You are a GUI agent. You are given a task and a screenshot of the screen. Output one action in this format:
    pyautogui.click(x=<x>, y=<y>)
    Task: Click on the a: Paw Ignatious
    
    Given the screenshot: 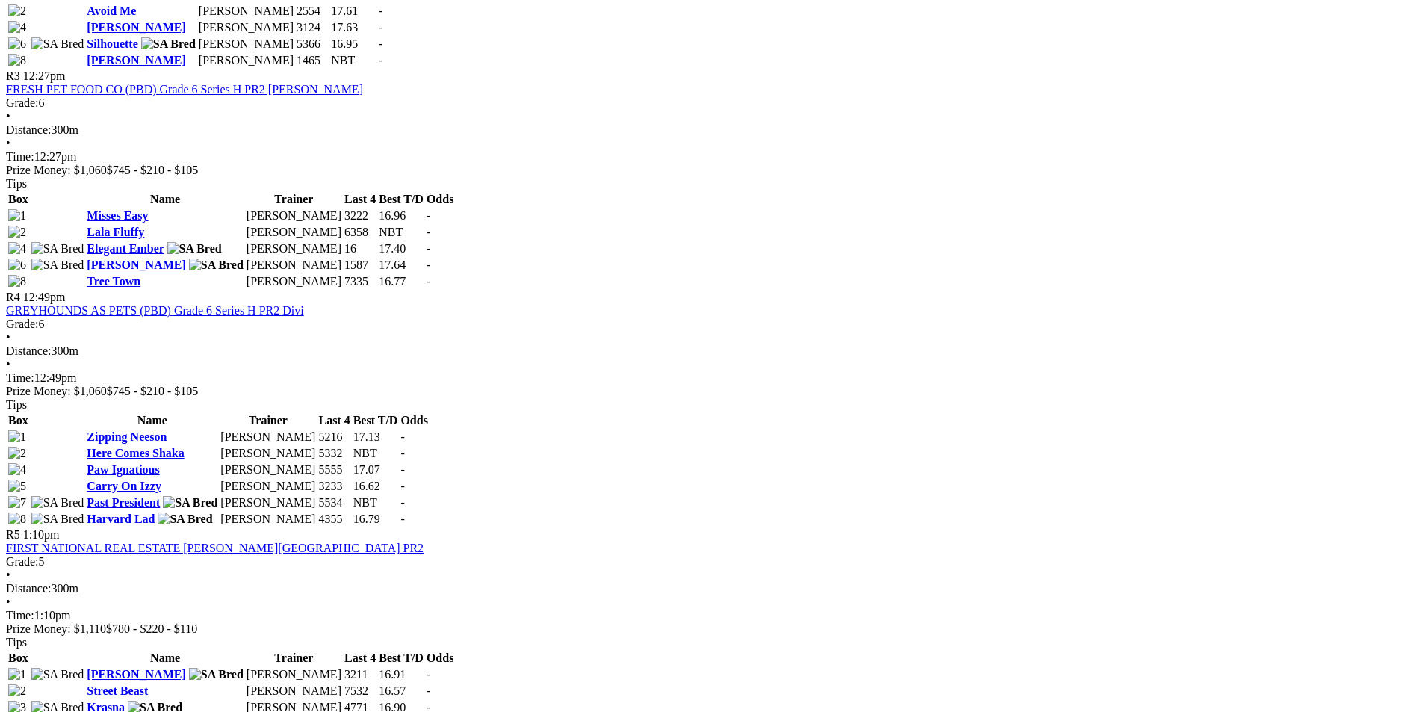 What is the action you would take?
    pyautogui.click(x=123, y=469)
    